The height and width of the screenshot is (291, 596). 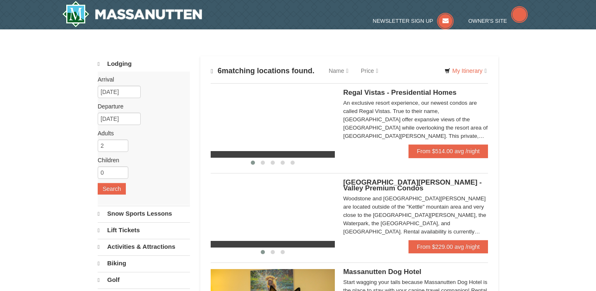 I want to click on a: Price, so click(x=370, y=71).